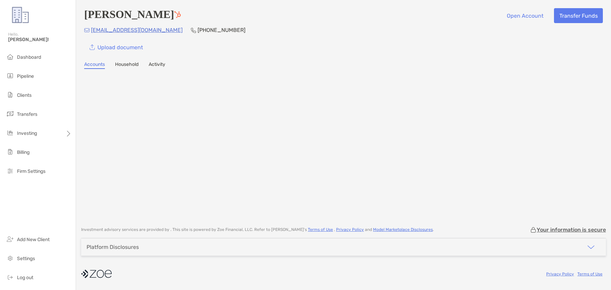 Image resolution: width=611 pixels, height=290 pixels. What do you see at coordinates (10, 258) in the screenshot?
I see `img: settings icon` at bounding box center [10, 258].